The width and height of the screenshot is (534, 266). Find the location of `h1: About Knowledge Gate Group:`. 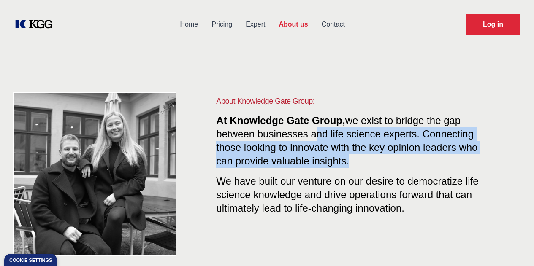

h1: About Knowledge Gate Group: is located at coordinates (351, 101).